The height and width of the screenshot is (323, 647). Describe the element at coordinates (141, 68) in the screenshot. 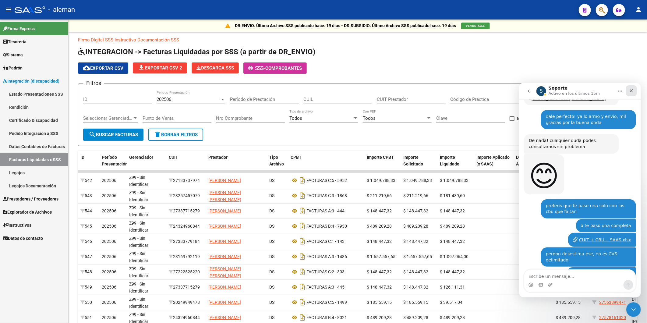

I see `mat-icon: file_download` at that location.